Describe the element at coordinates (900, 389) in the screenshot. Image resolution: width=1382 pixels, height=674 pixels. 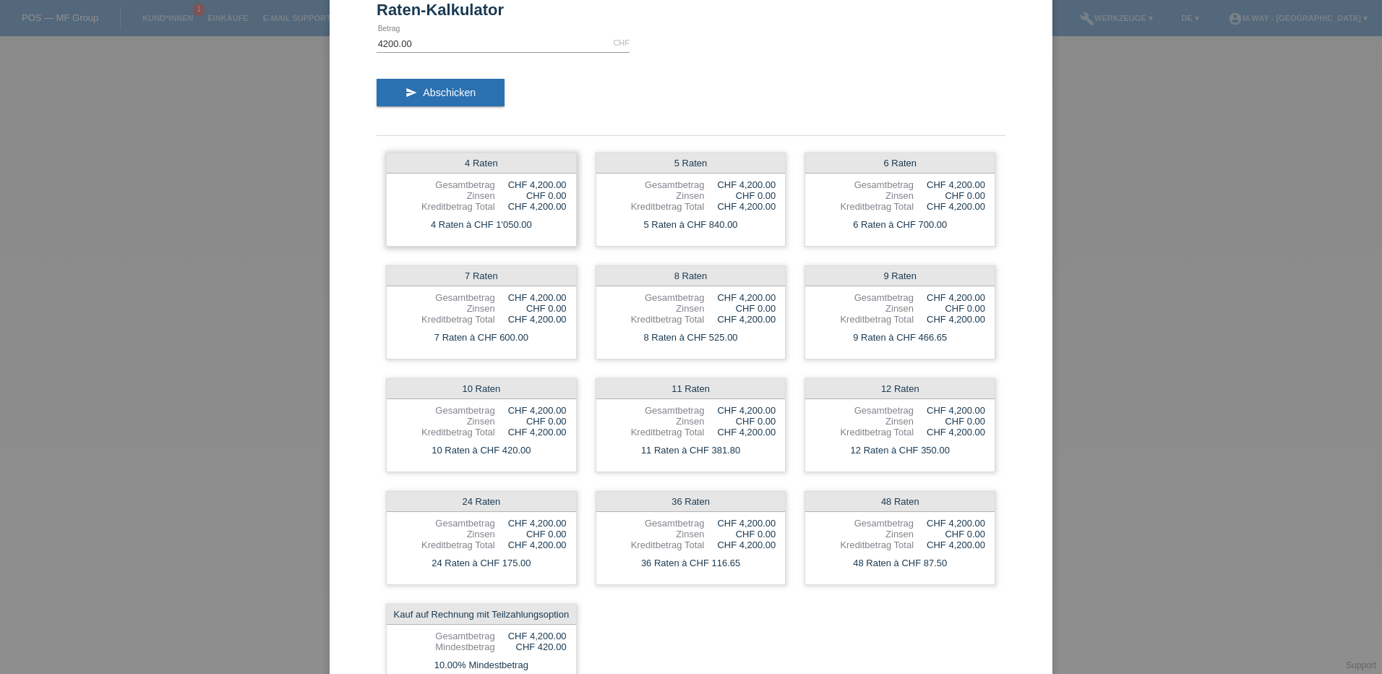
I see `div: 12 Raten` at that location.